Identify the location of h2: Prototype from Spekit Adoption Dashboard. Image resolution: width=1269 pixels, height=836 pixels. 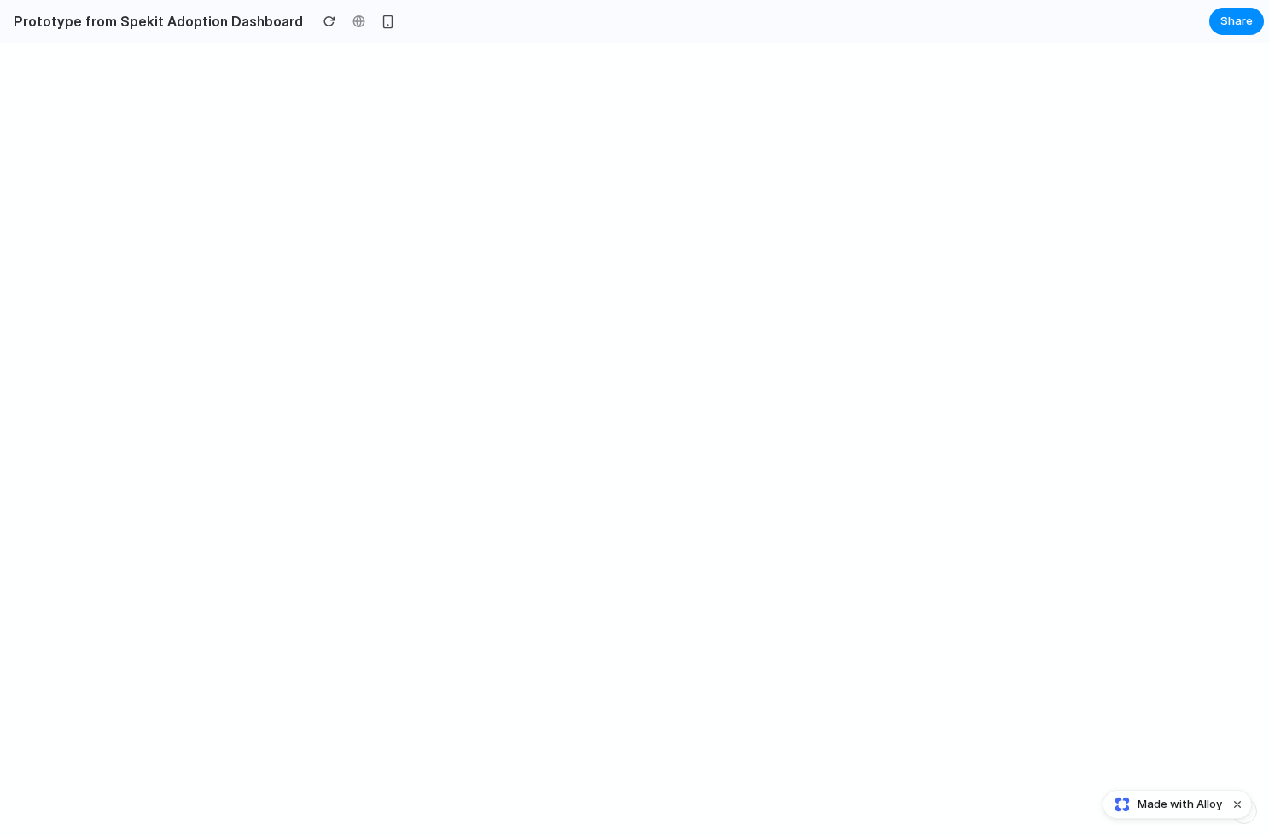
(154, 21).